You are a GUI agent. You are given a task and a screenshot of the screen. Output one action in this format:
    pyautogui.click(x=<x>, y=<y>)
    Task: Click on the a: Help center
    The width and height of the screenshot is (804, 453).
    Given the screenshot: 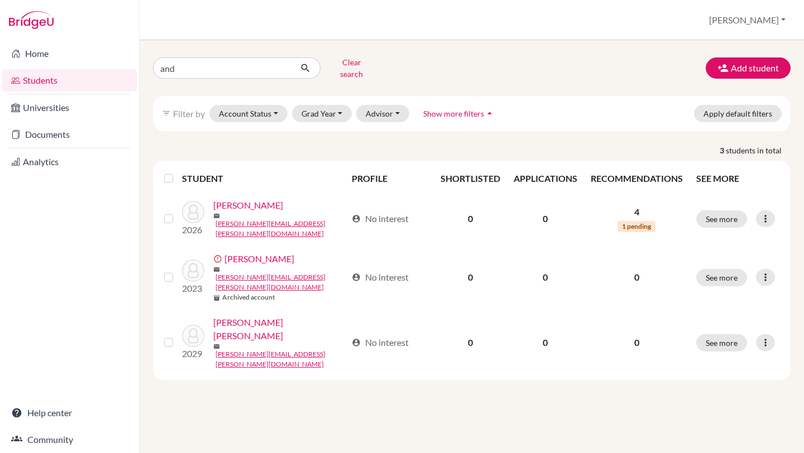 What is the action you would take?
    pyautogui.click(x=69, y=413)
    